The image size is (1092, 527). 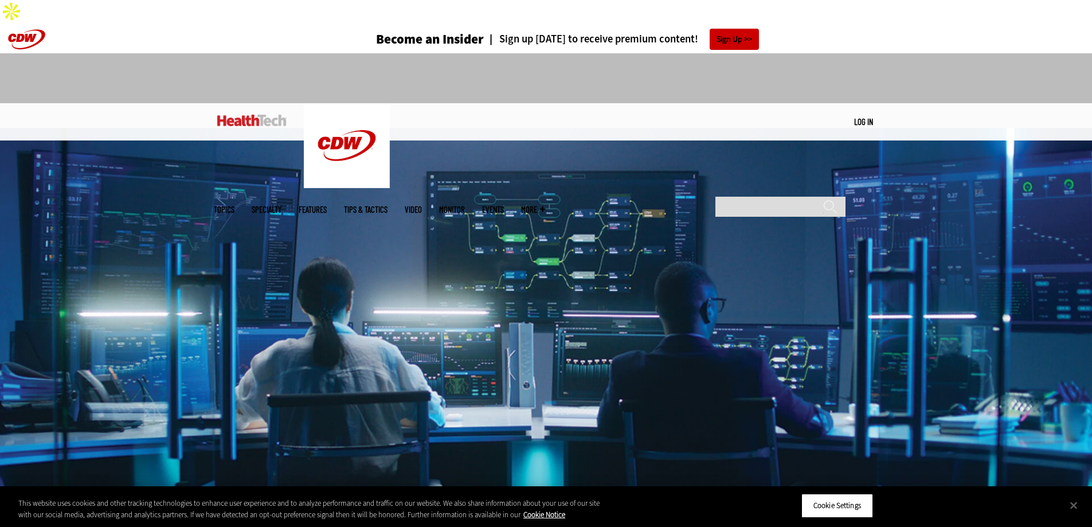 What do you see at coordinates (734, 39) in the screenshot?
I see `a: Sign Up` at bounding box center [734, 39].